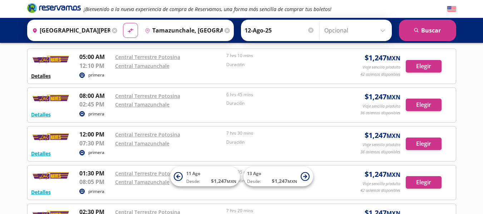  I want to click on input: Buscar Origen, so click(70, 30).